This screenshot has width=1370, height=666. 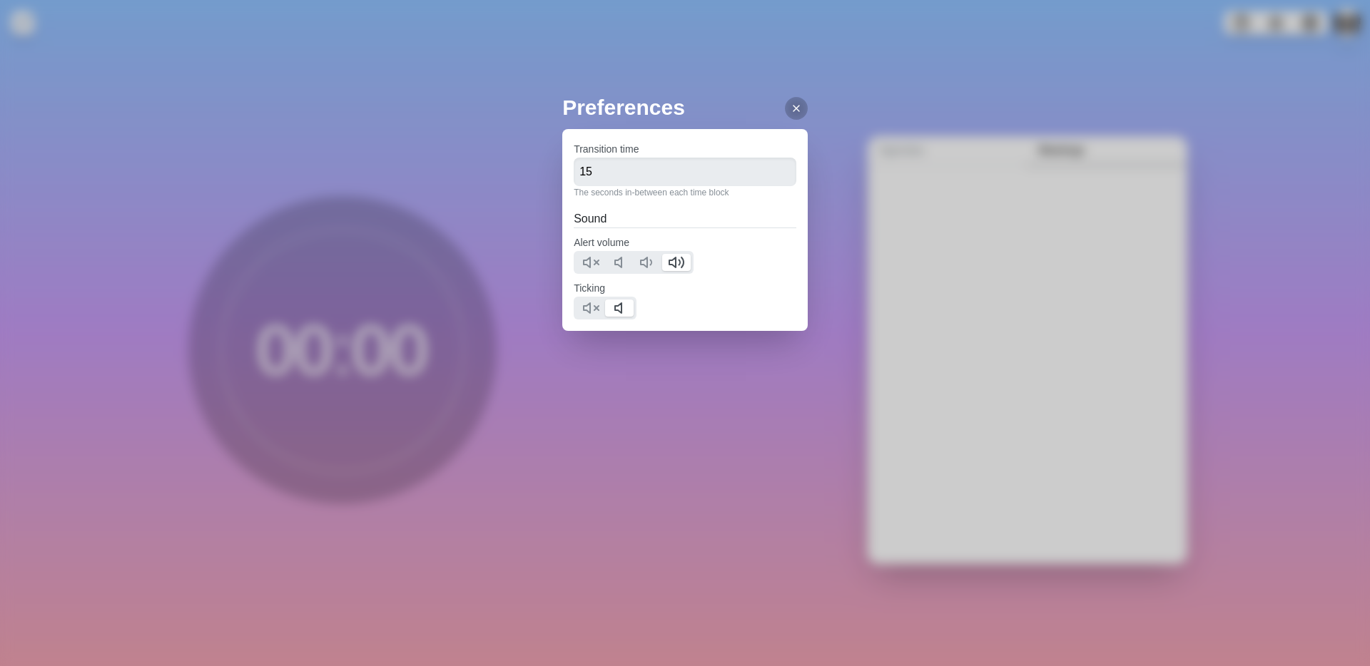 What do you see at coordinates (589, 288) in the screenshot?
I see `label: Ticking` at bounding box center [589, 288].